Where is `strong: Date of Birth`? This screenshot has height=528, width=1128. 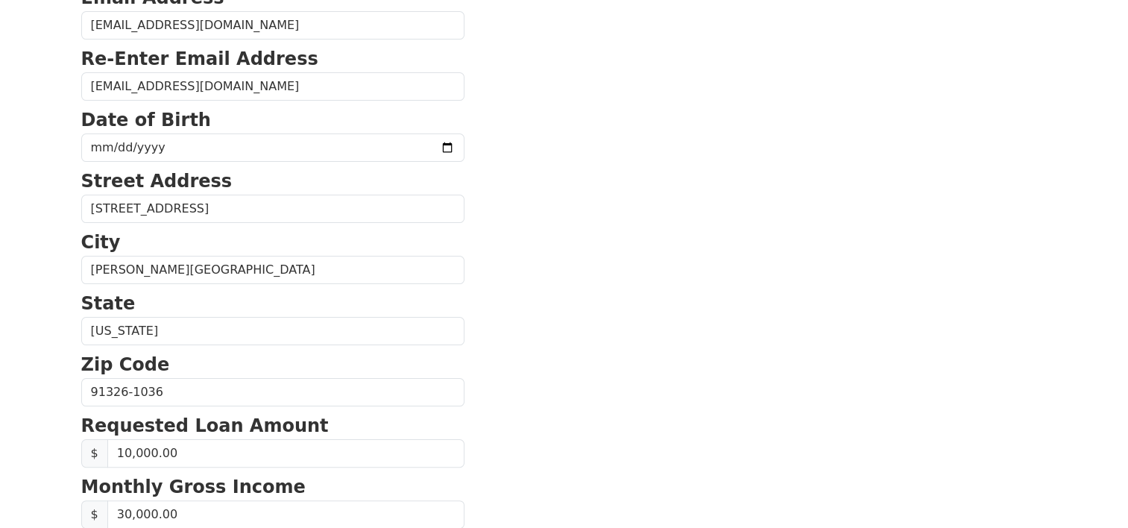
strong: Date of Birth is located at coordinates (146, 120).